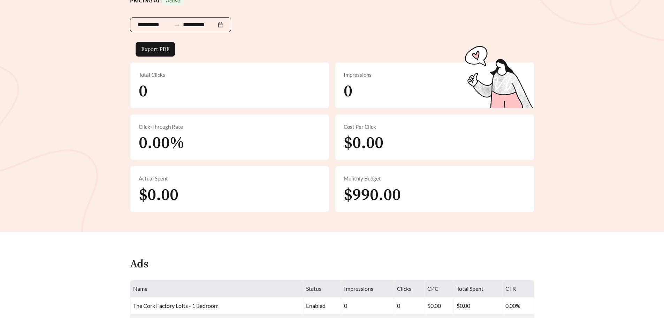  Describe the element at coordinates (368, 288) in the screenshot. I see `th: Impressions` at that location.